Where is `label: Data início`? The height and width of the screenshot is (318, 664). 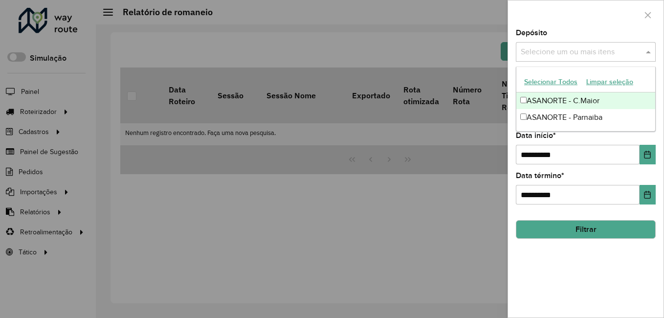 label: Data início is located at coordinates (536, 135).